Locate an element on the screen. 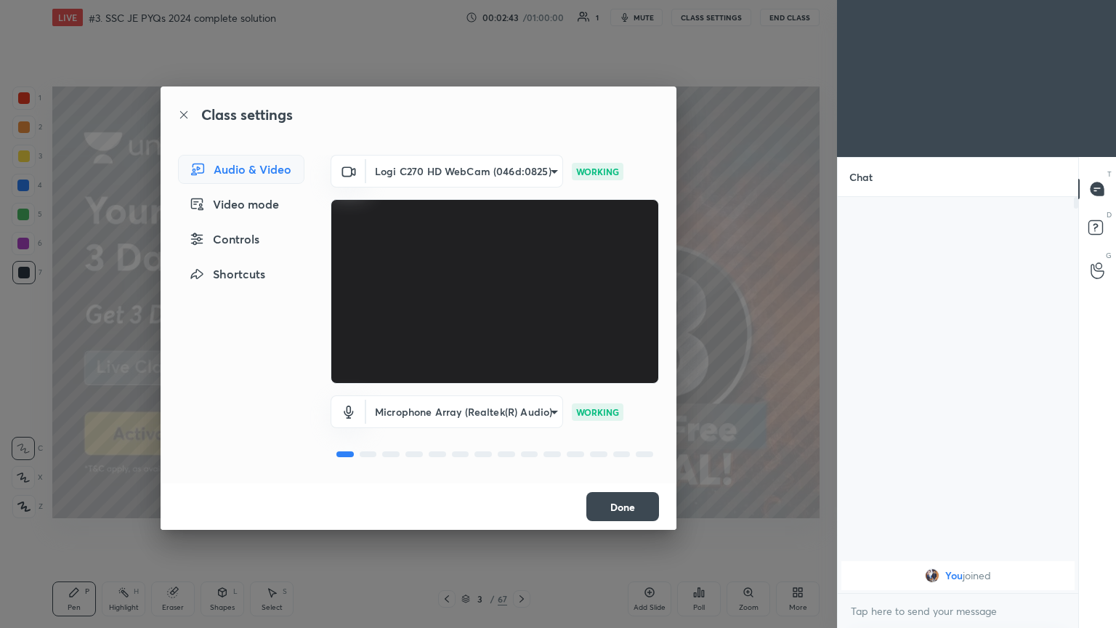  h2: Class settings is located at coordinates (247, 115).